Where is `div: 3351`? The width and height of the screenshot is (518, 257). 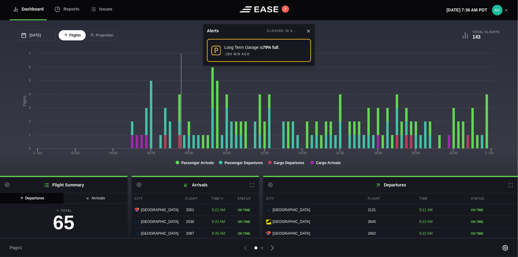
div: 3351 is located at coordinates (195, 210).